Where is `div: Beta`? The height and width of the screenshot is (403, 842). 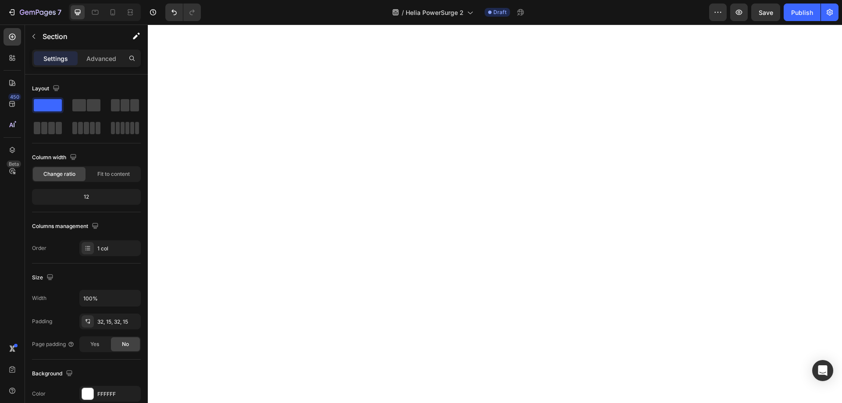
div: Beta is located at coordinates (14, 164).